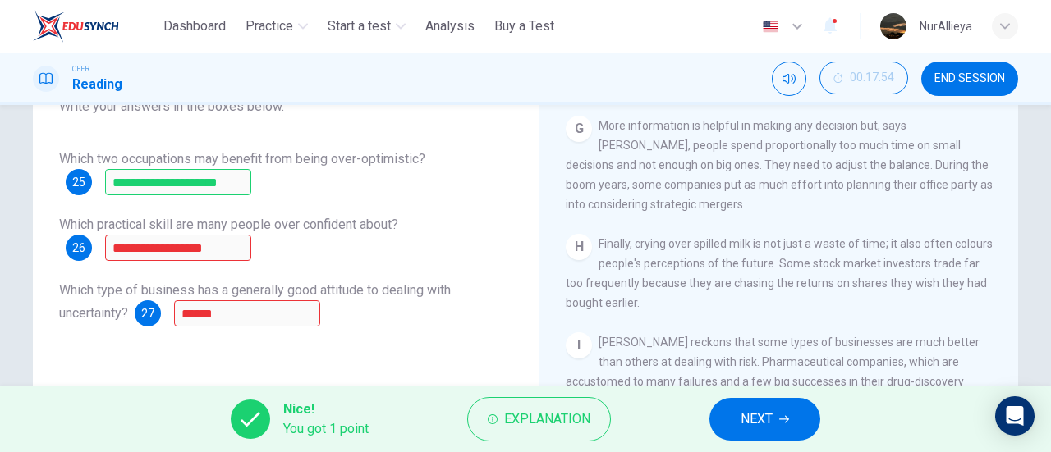 The height and width of the screenshot is (452, 1051). I want to click on span: You got 1 point, so click(326, 429).